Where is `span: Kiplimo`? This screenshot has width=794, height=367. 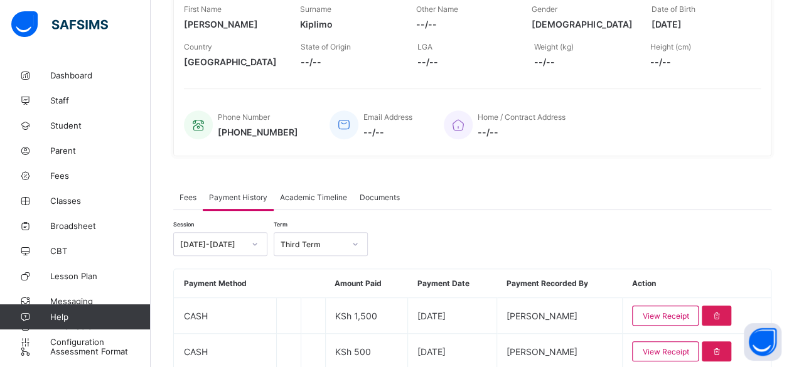
span: Kiplimo is located at coordinates (348, 24).